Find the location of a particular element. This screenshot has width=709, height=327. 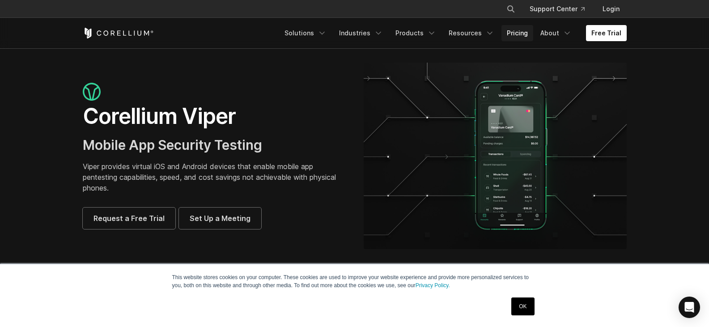

a: Products is located at coordinates (416, 33).